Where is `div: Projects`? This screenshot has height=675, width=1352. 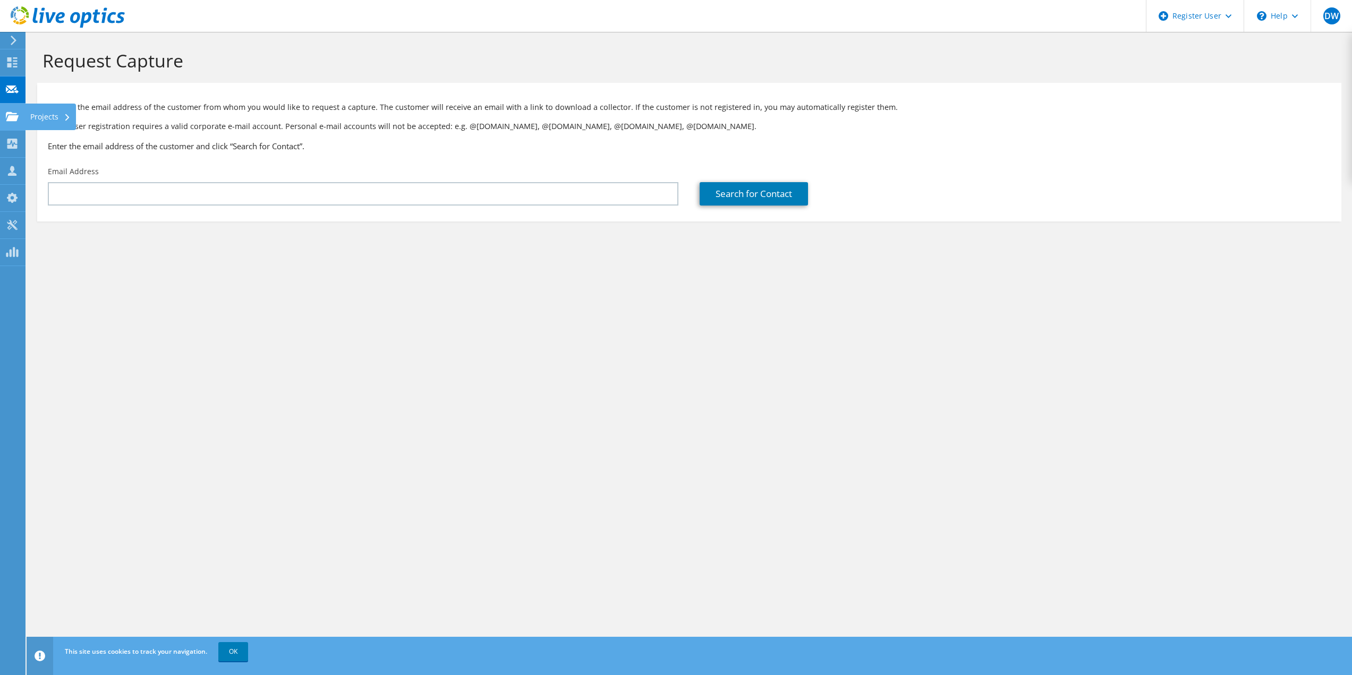
div: Projects is located at coordinates (50, 117).